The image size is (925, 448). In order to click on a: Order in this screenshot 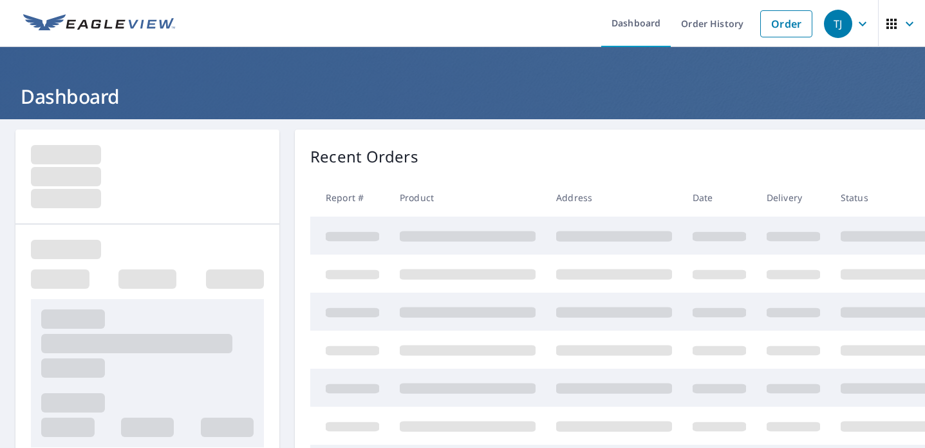, I will do `click(786, 24)`.